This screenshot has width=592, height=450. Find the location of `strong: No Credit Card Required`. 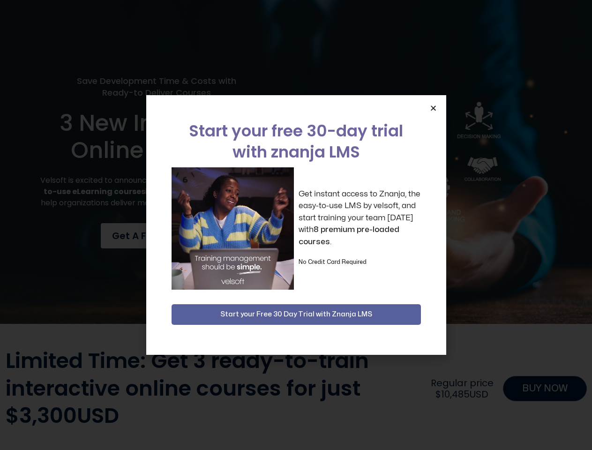

strong: No Credit Card Required is located at coordinates (332, 262).